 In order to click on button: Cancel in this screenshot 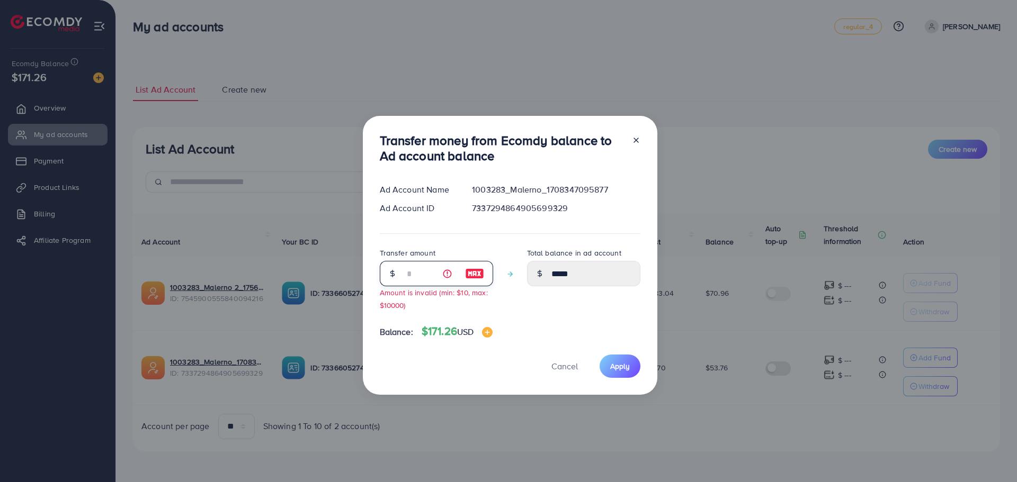, I will do `click(564, 366)`.